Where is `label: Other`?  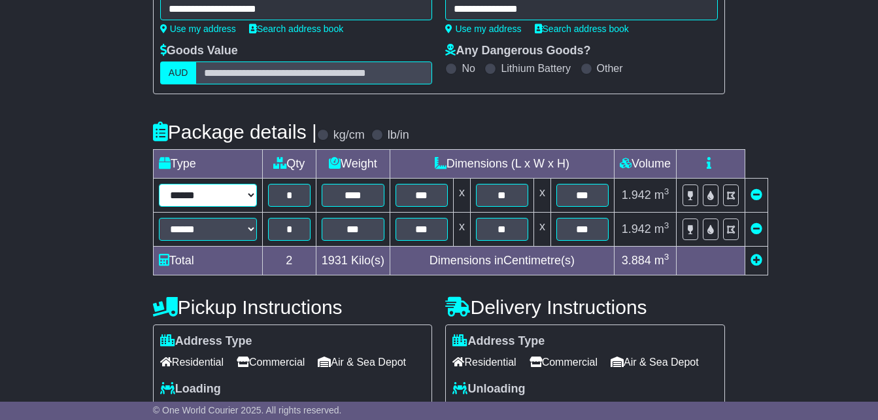 label: Other is located at coordinates (610, 68).